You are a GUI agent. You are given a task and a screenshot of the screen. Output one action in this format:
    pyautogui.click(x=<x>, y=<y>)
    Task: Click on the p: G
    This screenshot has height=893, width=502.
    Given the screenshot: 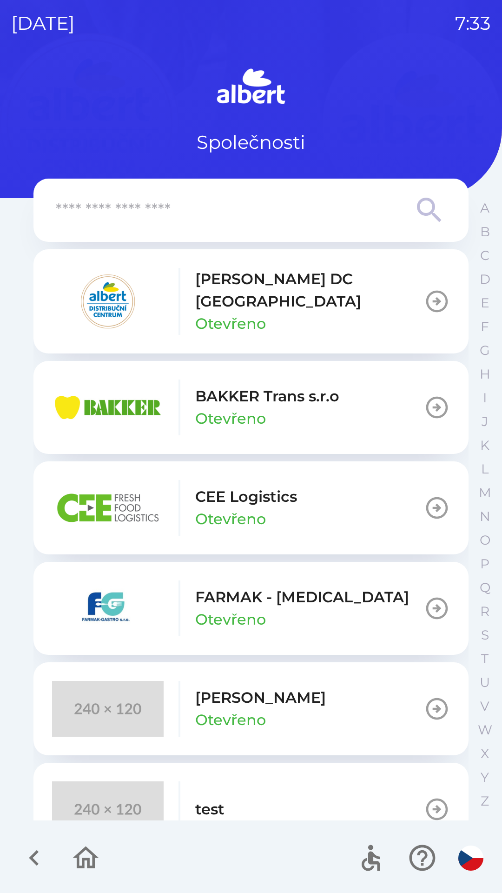 What is the action you would take?
    pyautogui.click(x=485, y=350)
    